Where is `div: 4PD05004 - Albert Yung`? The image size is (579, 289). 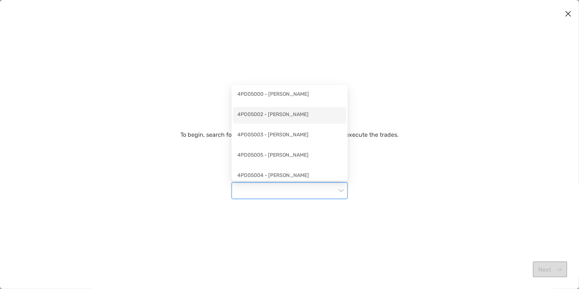 div: 4PD05004 - Albert Yung is located at coordinates (290, 176).